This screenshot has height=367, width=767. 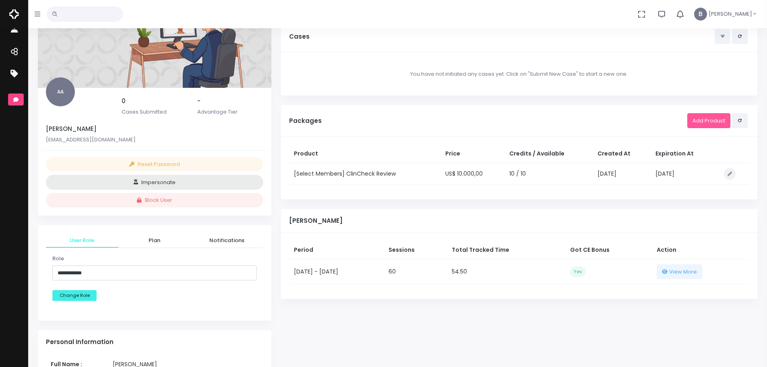 What do you see at coordinates (60, 92) in the screenshot?
I see `span: AA` at bounding box center [60, 92].